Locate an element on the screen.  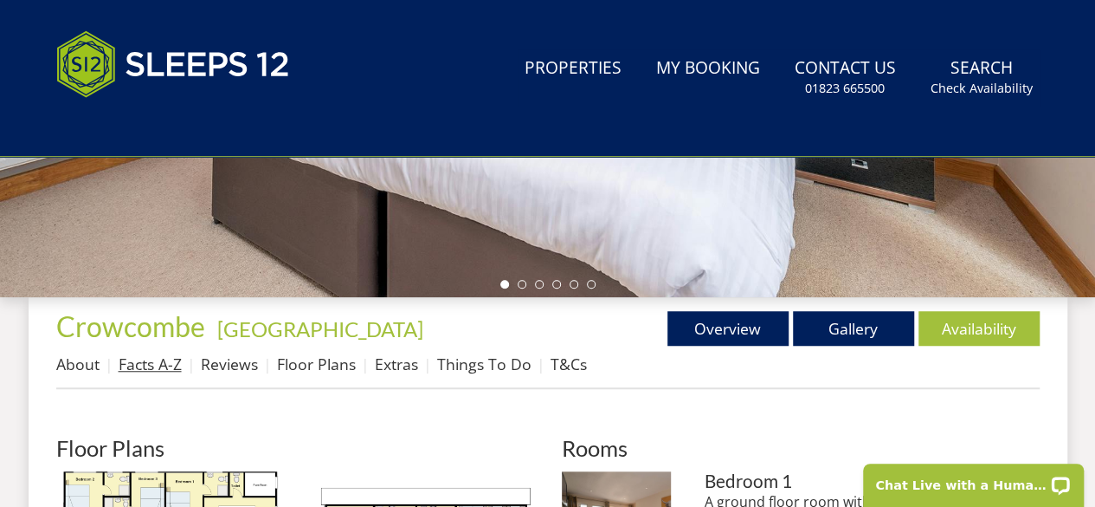
button: Open LiveChat chat widget is located at coordinates (210, 33).